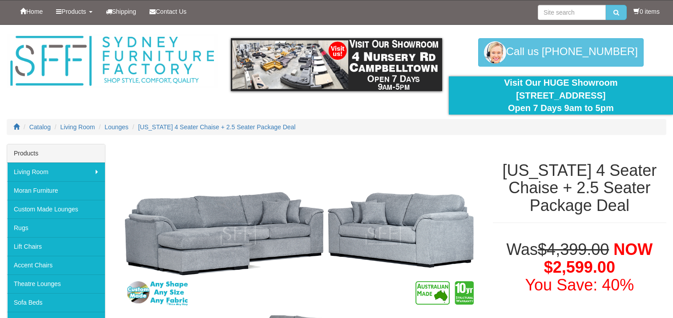  I want to click on a: Moran Furniture, so click(56, 191).